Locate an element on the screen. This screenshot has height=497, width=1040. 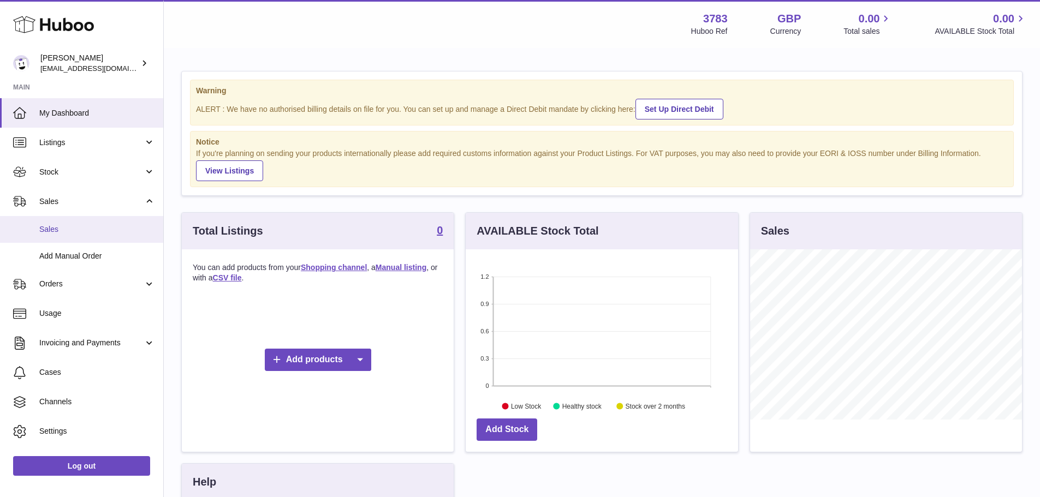
div: Currency is located at coordinates (785, 31).